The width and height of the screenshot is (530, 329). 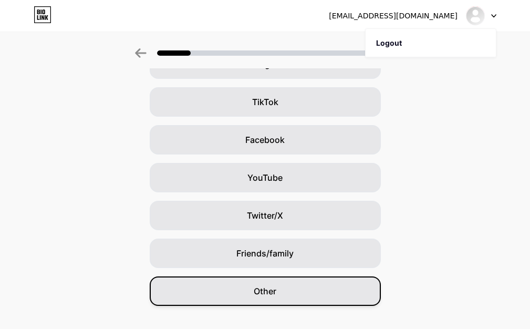 I want to click on span: Twitter/X, so click(x=265, y=215).